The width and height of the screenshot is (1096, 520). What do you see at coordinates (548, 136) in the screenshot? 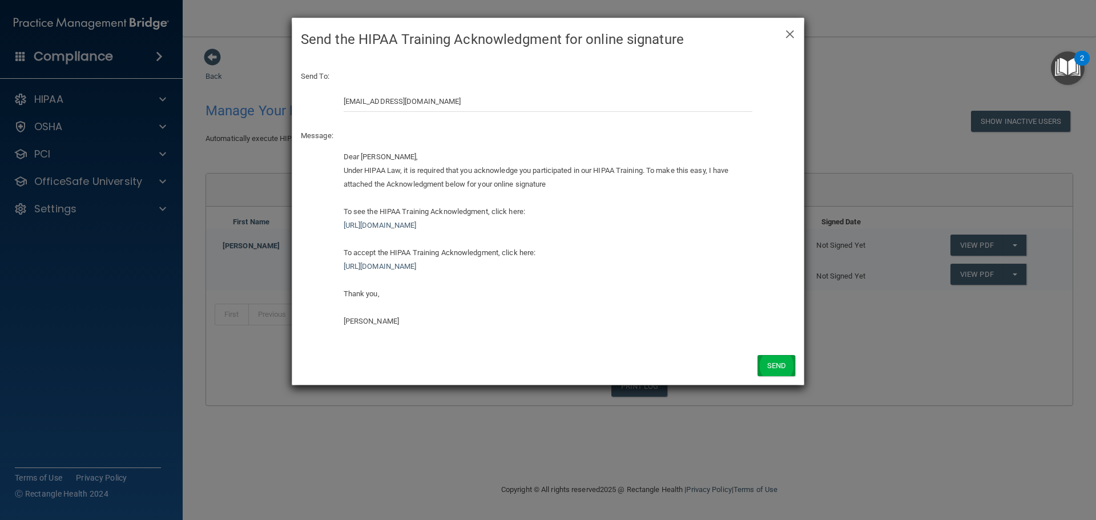
I see `p: Message:` at bounding box center [548, 136].